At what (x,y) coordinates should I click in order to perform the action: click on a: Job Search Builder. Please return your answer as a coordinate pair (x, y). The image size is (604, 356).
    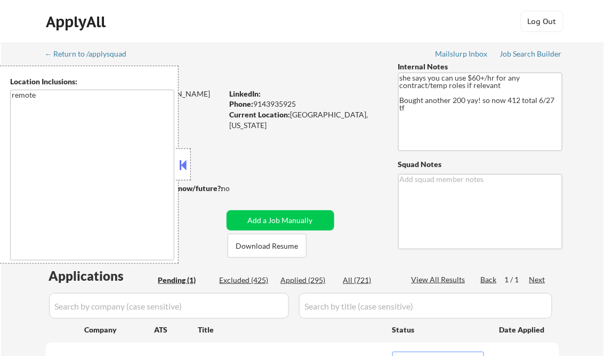
    Looking at the image, I should click on (531, 55).